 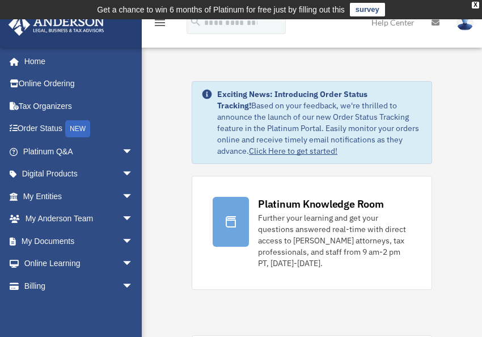 What do you see at coordinates (293, 151) in the screenshot?
I see `a: Click Here to get started!` at bounding box center [293, 151].